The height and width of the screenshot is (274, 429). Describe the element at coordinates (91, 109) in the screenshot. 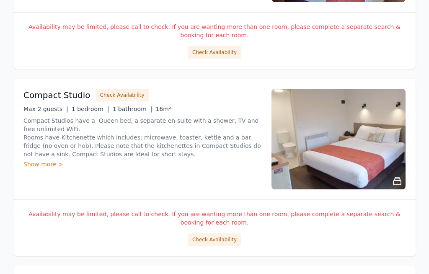

I see `span: 1 bedroom |` at that location.